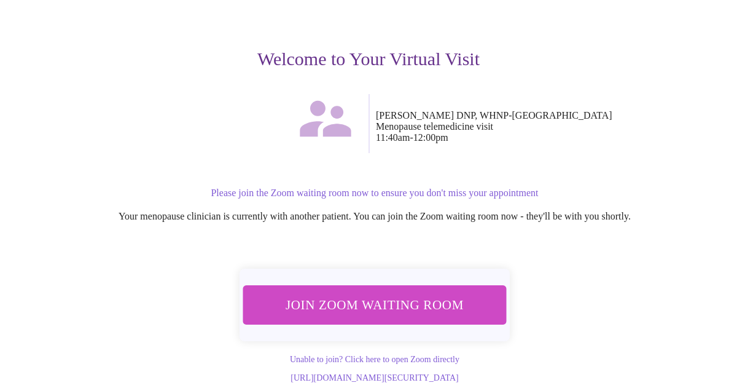 Image resolution: width=737 pixels, height=388 pixels. Describe the element at coordinates (369, 59) in the screenshot. I see `h3: Welcome to Your Virtual Visit` at that location.